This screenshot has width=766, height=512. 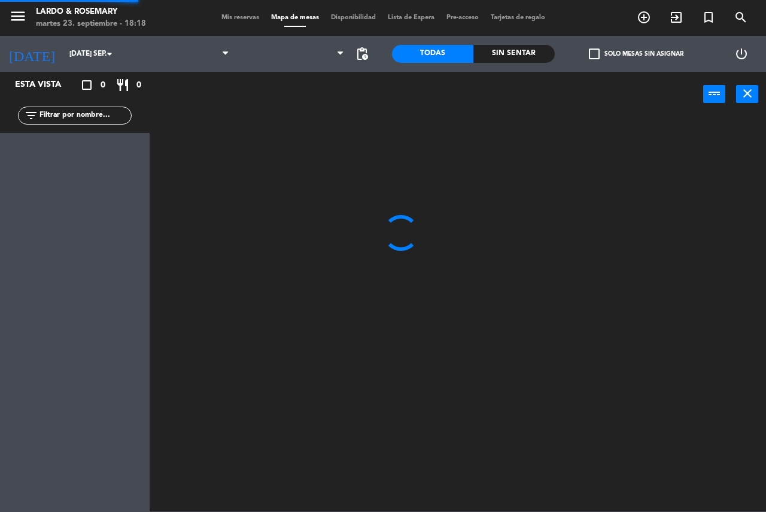 What do you see at coordinates (514, 54) in the screenshot?
I see `div: Sin sentar` at bounding box center [514, 54].